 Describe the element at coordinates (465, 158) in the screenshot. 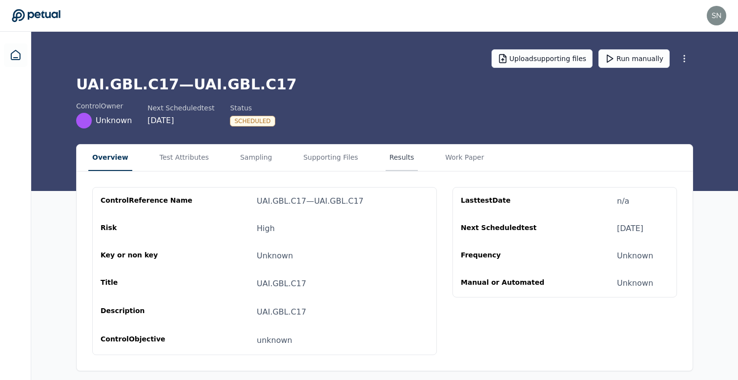

I see `button: Work Paper` at that location.